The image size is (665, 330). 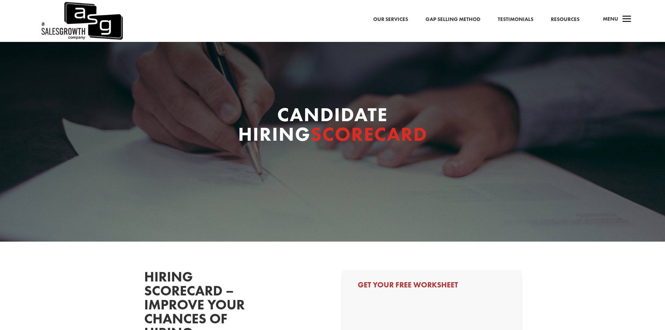 I want to click on span: Menu, so click(x=610, y=19).